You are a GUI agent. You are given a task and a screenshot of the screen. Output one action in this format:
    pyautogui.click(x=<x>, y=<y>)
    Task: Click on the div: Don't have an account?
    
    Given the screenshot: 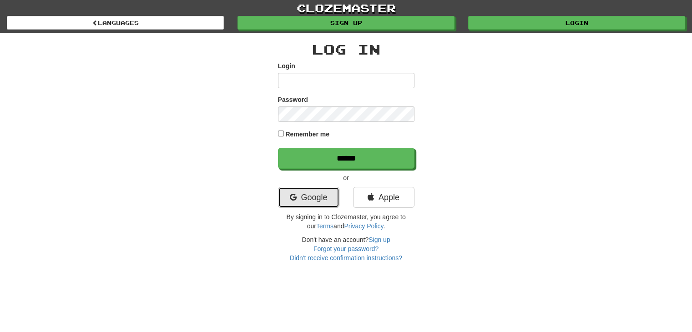 What is the action you would take?
    pyautogui.click(x=346, y=249)
    